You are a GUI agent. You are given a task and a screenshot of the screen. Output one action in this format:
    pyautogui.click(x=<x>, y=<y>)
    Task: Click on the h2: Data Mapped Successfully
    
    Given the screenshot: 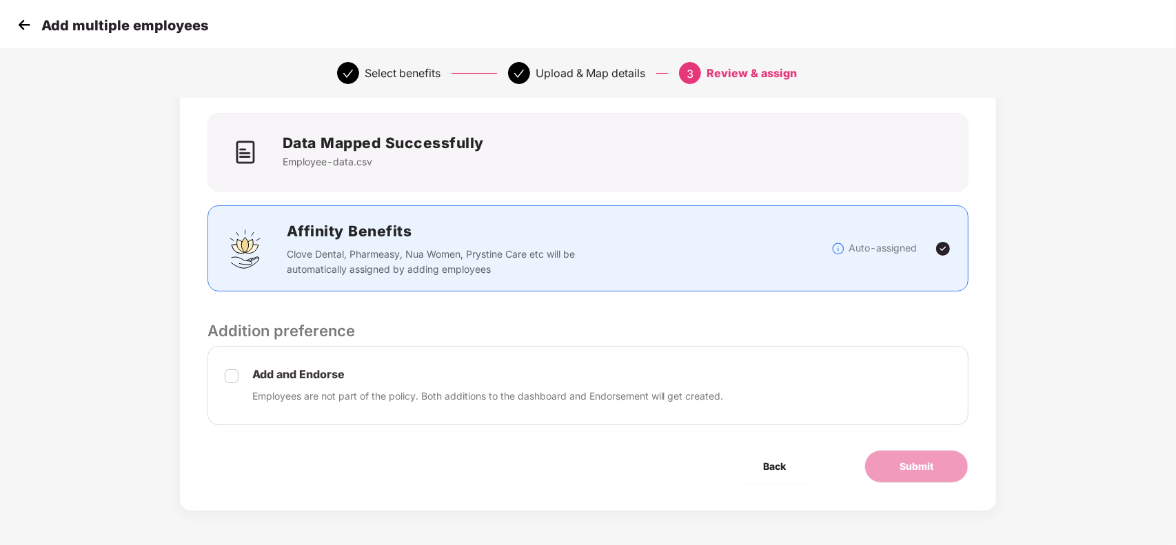 What is the action you would take?
    pyautogui.click(x=383, y=143)
    